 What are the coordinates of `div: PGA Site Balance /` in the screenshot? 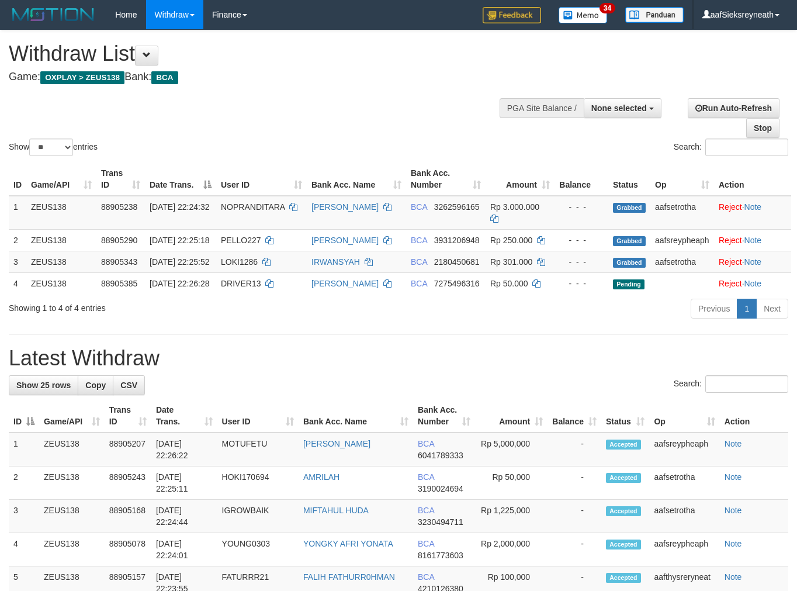 It's located at (542, 108).